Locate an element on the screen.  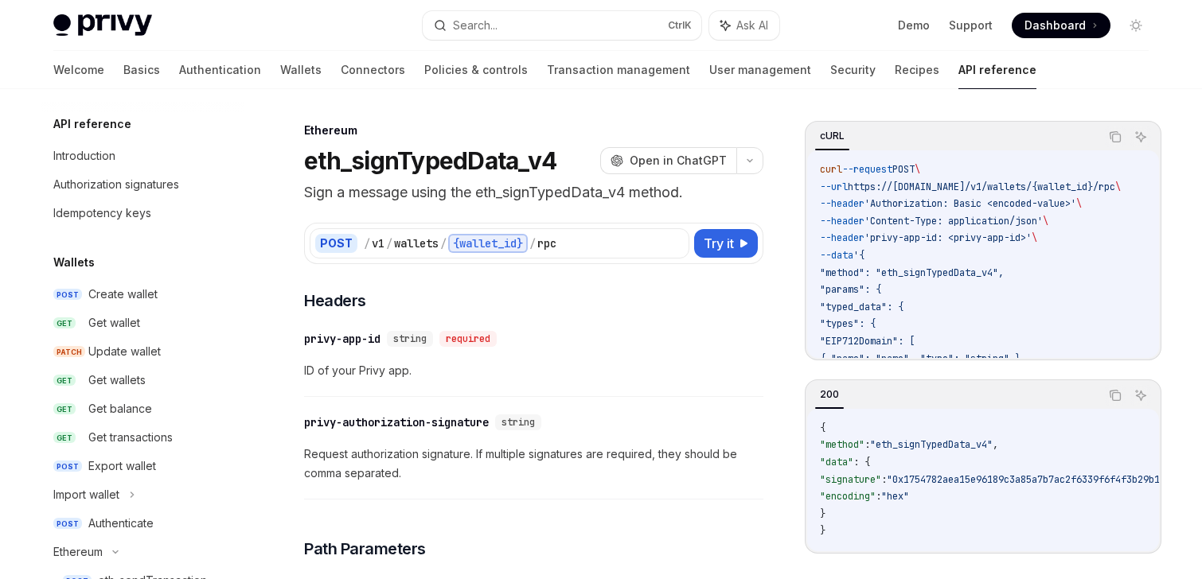
div: POST is located at coordinates (336, 243).